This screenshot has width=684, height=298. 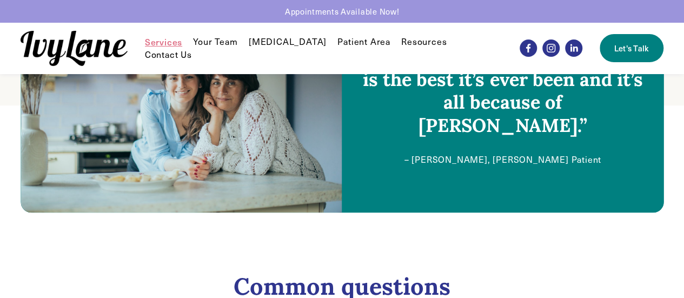 I want to click on span: Resources, so click(x=424, y=42).